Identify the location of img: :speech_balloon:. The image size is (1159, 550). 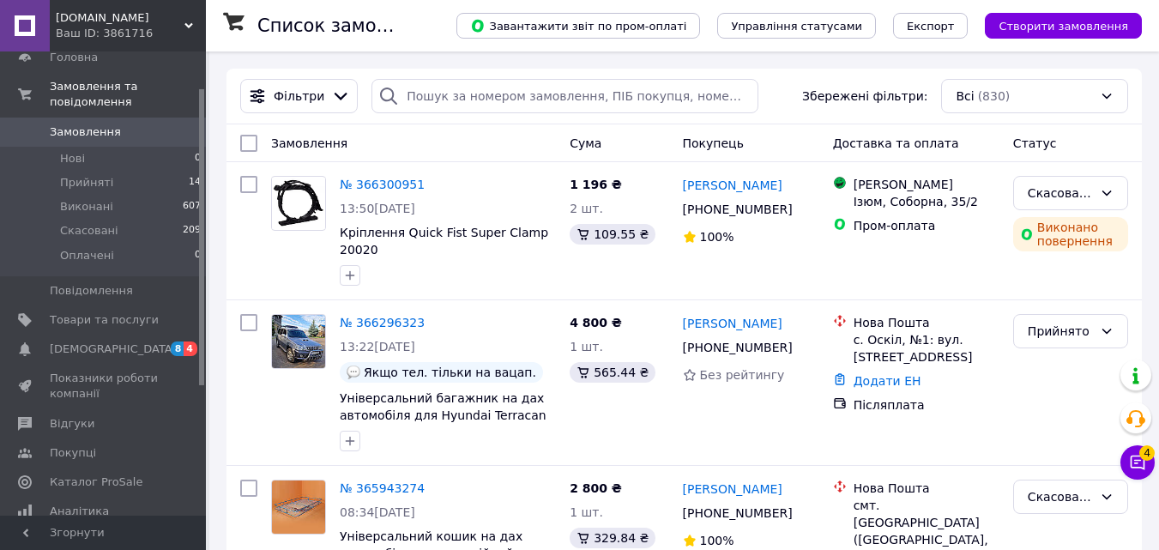
(353, 372).